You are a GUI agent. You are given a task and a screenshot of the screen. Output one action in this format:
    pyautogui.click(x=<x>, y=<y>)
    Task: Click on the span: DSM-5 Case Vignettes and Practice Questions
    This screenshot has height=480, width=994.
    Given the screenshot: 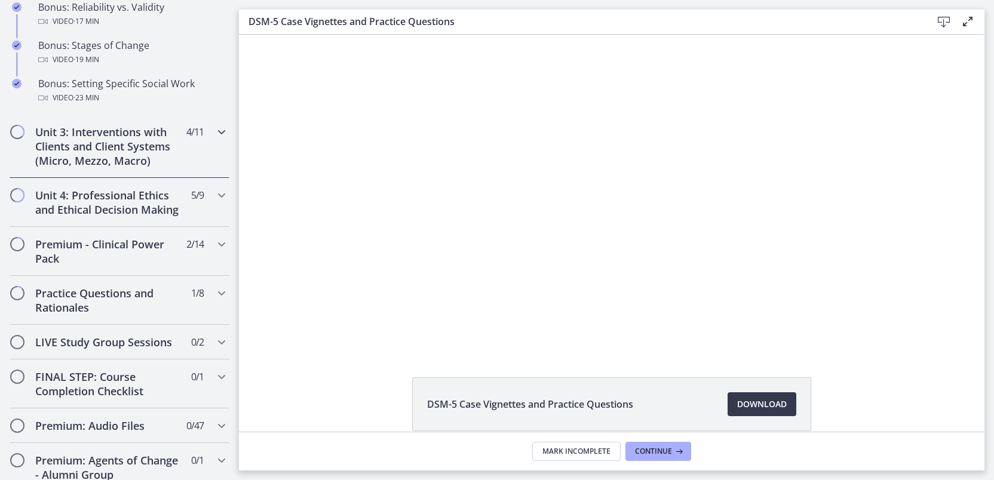 What is the action you would take?
    pyautogui.click(x=530, y=405)
    